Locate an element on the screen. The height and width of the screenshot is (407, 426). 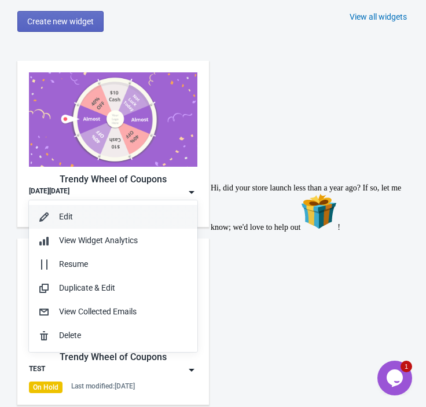
div: Delete is located at coordinates (123, 335).